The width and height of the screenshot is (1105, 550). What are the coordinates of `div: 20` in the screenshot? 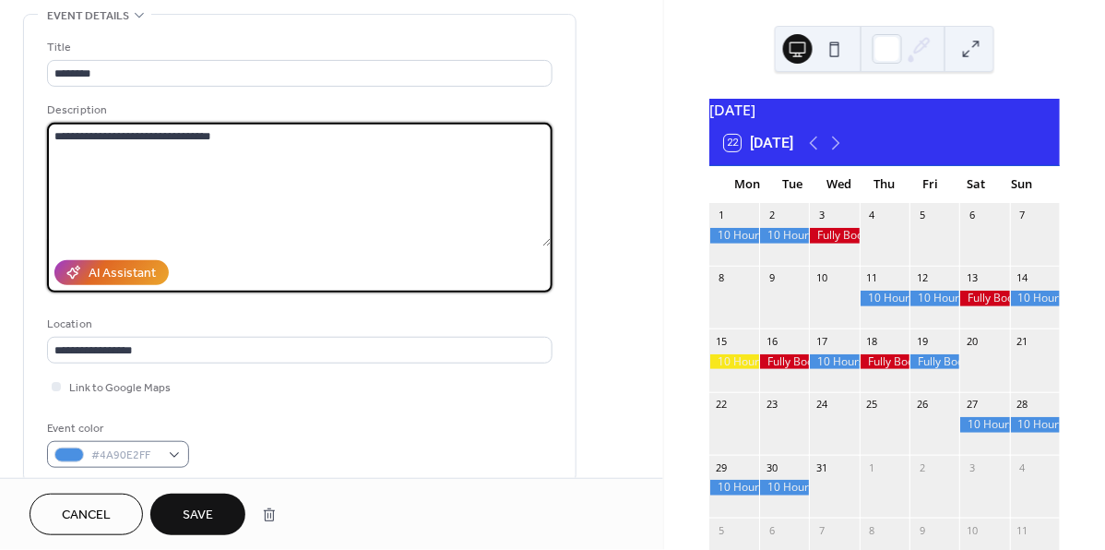 It's located at (971, 340).